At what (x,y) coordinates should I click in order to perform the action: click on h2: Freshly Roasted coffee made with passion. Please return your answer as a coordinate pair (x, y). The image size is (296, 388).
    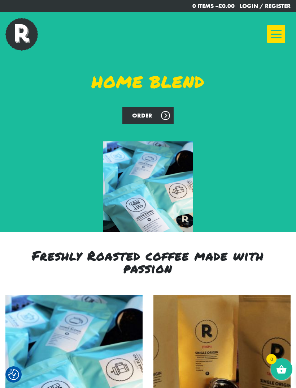
    Looking at the image, I should click on (148, 262).